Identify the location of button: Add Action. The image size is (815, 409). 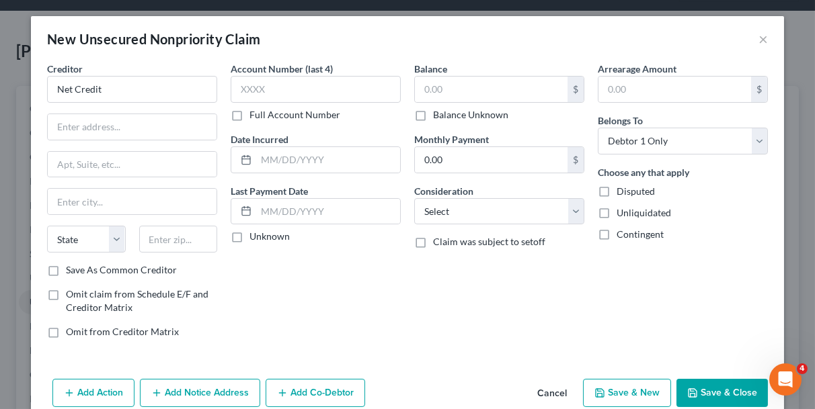
(93, 393).